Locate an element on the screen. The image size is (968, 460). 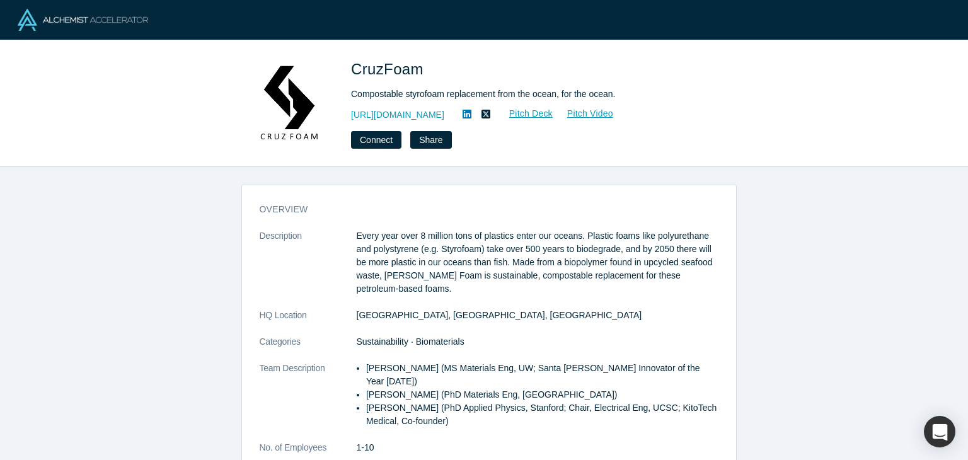
button: Share is located at coordinates (430, 140).